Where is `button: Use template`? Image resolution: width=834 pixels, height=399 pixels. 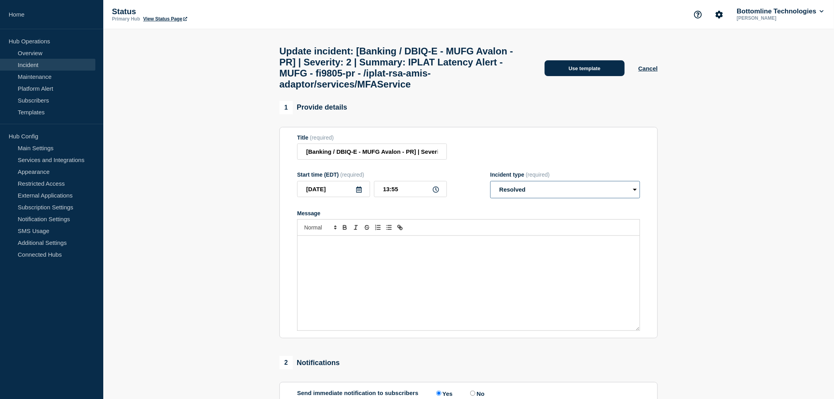 button: Use template is located at coordinates (585, 68).